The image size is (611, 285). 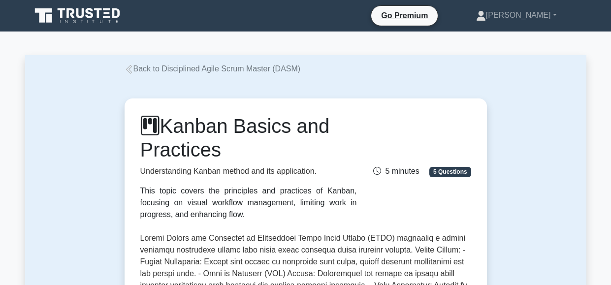 I want to click on p: Understanding Kanban method and its application., so click(x=249, y=171).